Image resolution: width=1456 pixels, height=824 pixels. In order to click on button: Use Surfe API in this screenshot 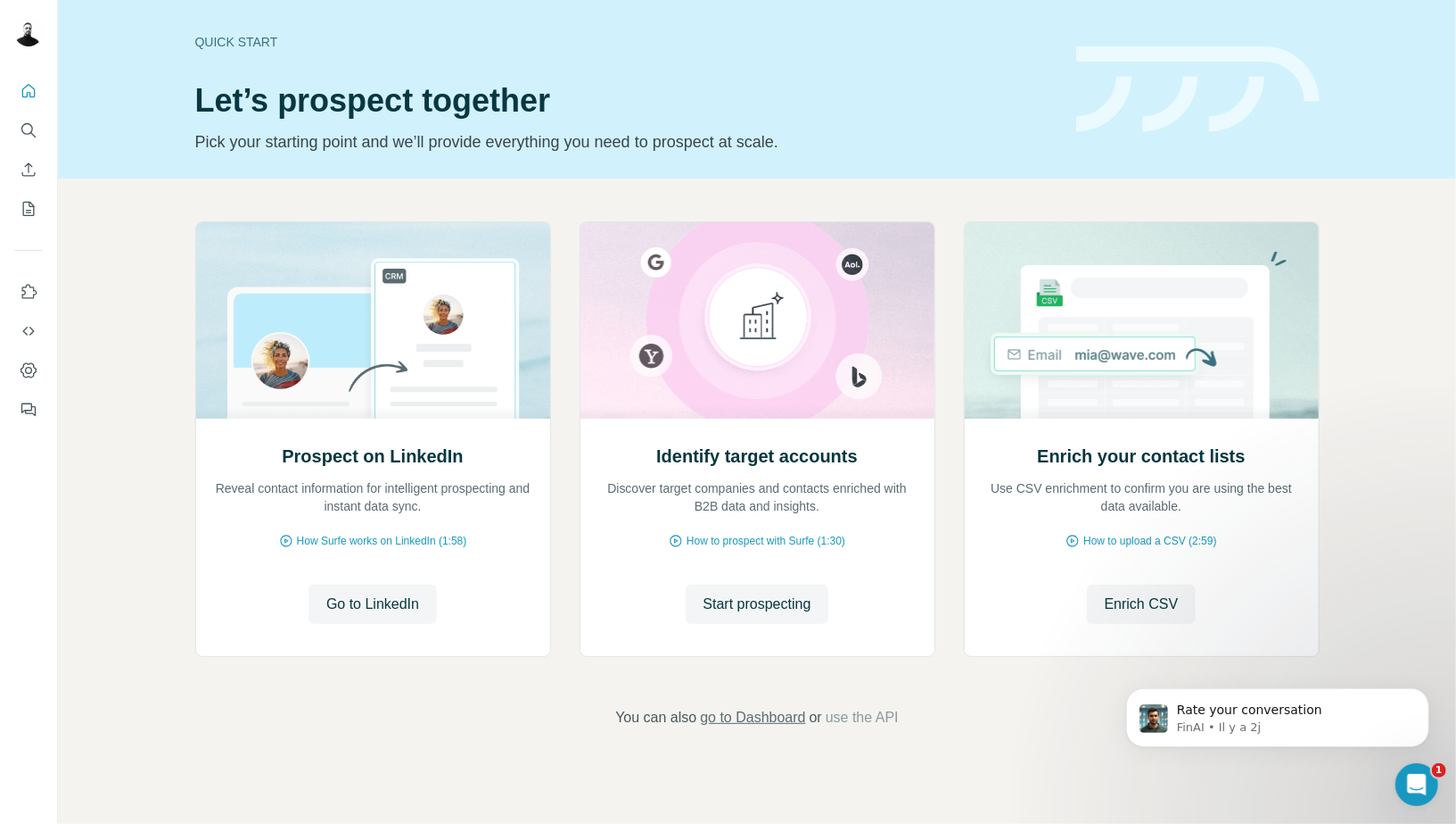, I will do `click(29, 331)`.